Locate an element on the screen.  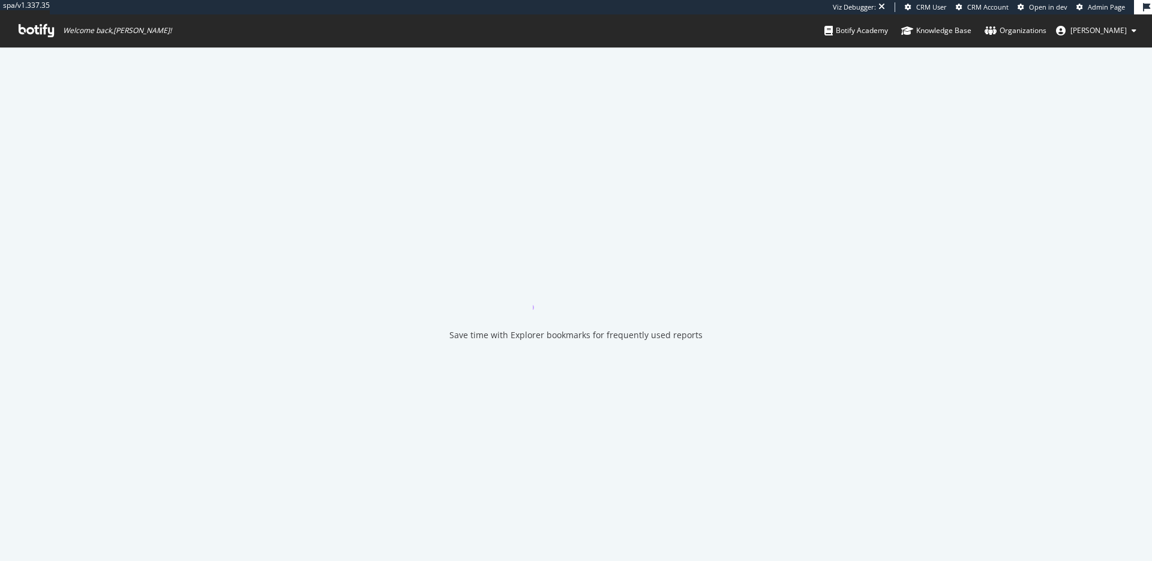
a: Knowledge Base is located at coordinates (936, 31).